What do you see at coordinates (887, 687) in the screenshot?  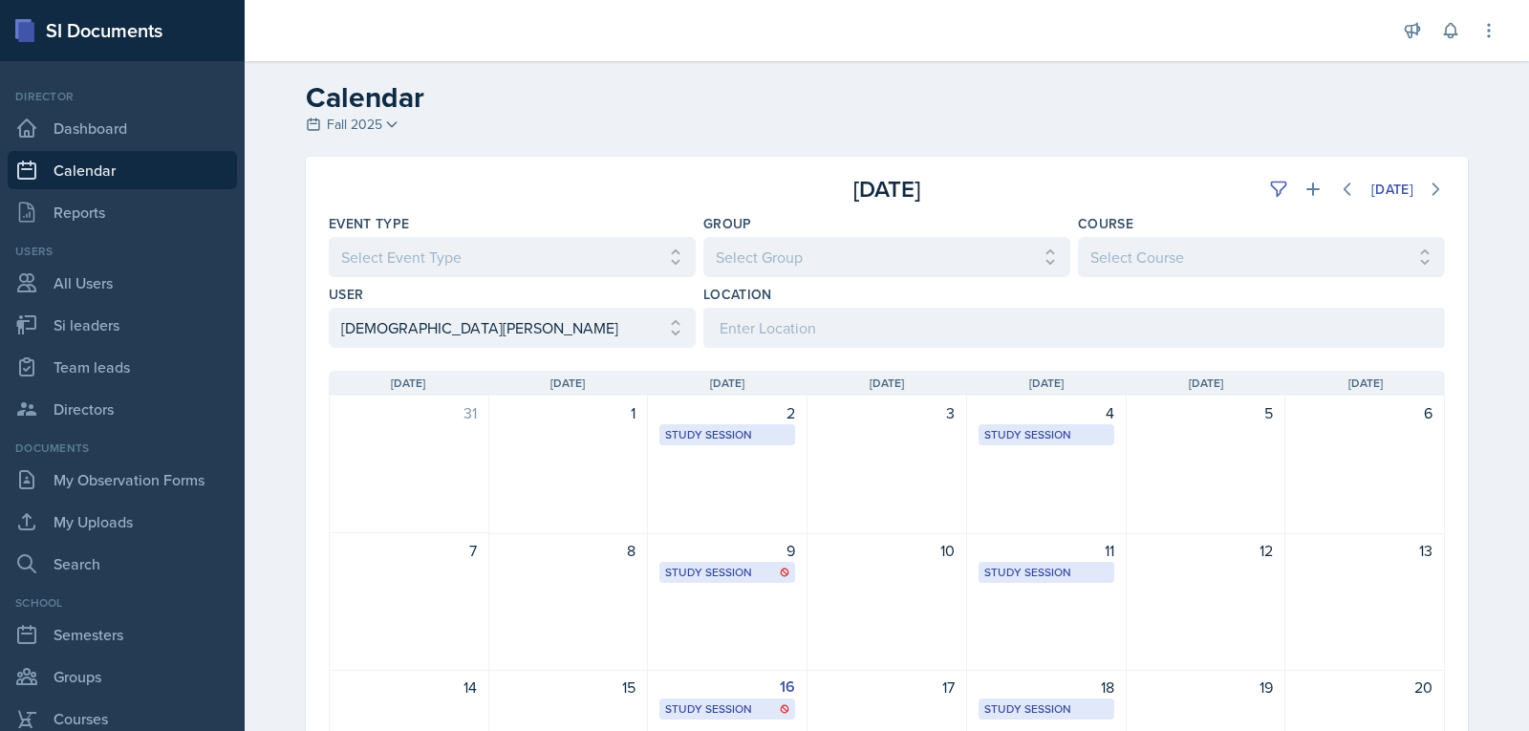 I see `div: 17` at bounding box center [887, 687].